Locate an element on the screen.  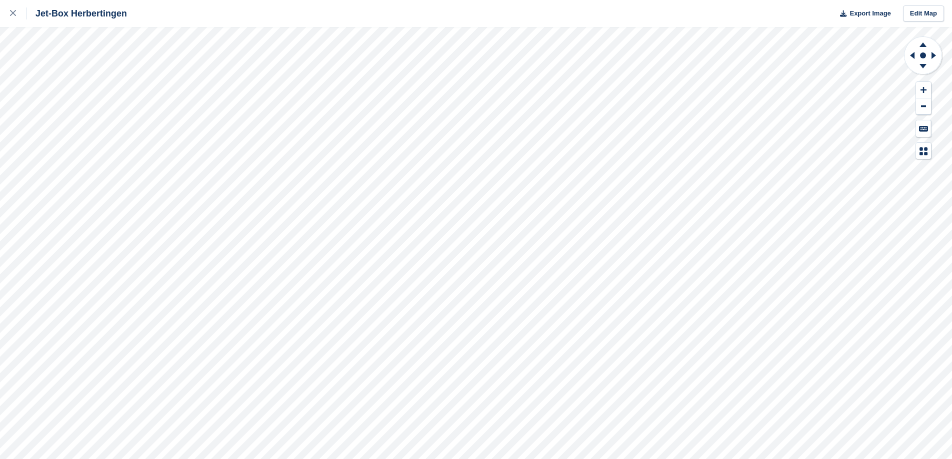
button: Map Legend is located at coordinates (924, 151).